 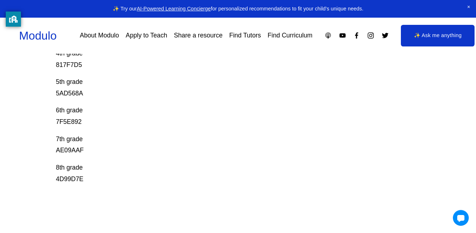 I want to click on p: 6th grade 7F5E892, so click(x=219, y=116).